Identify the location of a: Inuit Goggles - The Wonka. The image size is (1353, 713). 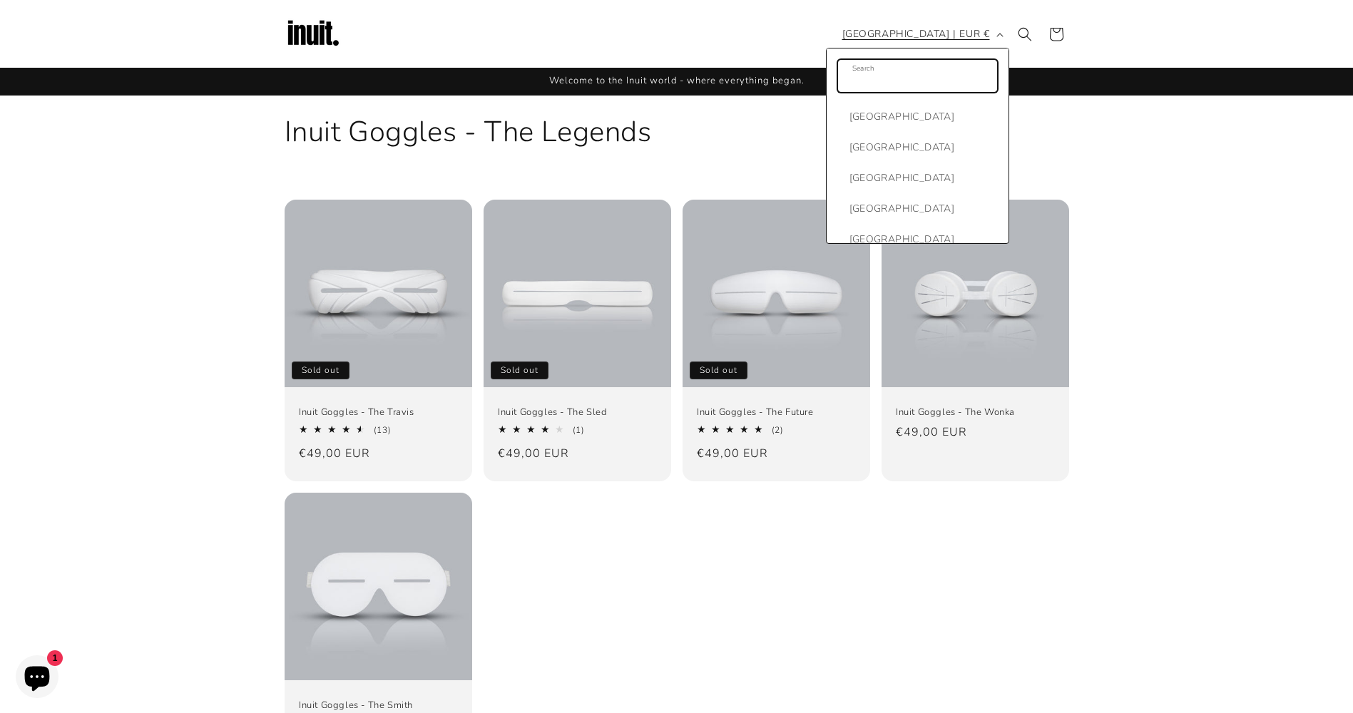
(975, 412).